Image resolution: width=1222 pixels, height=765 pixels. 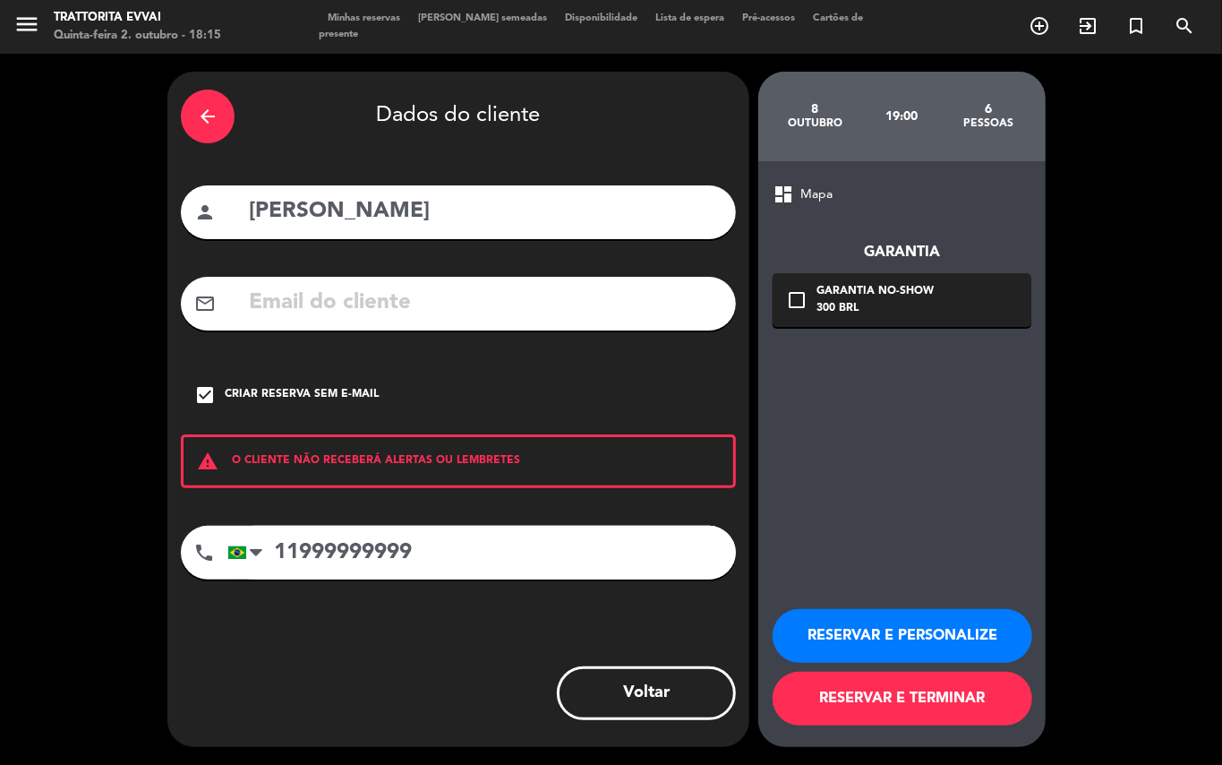 What do you see at coordinates (902, 636) in the screenshot?
I see `button: RESERVAR E PERSONALIZE` at bounding box center [902, 636].